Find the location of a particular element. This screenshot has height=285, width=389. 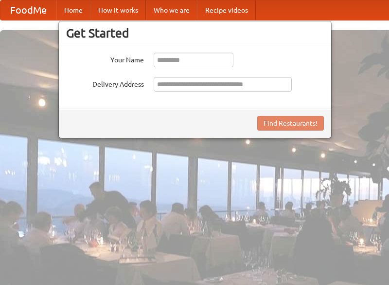

a: FoodMe is located at coordinates (28, 10).